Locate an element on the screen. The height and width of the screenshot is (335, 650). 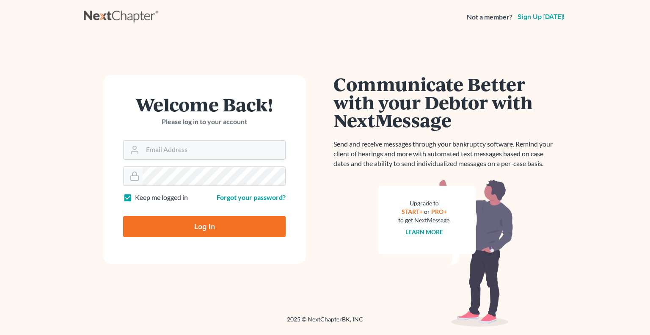
div: Upgrade to is located at coordinates (424, 203).